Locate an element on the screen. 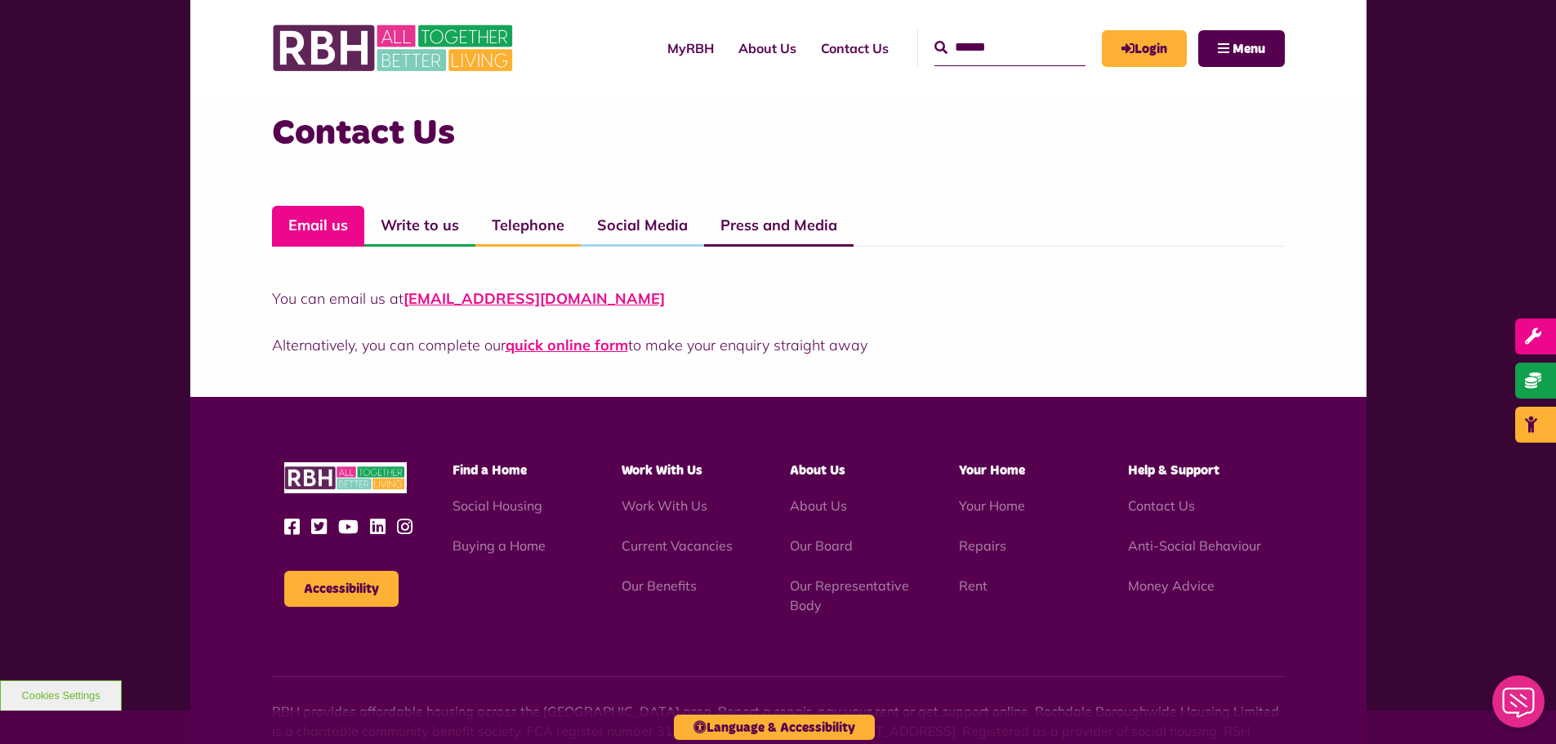  a: Our Representative Body is located at coordinates (849, 595).